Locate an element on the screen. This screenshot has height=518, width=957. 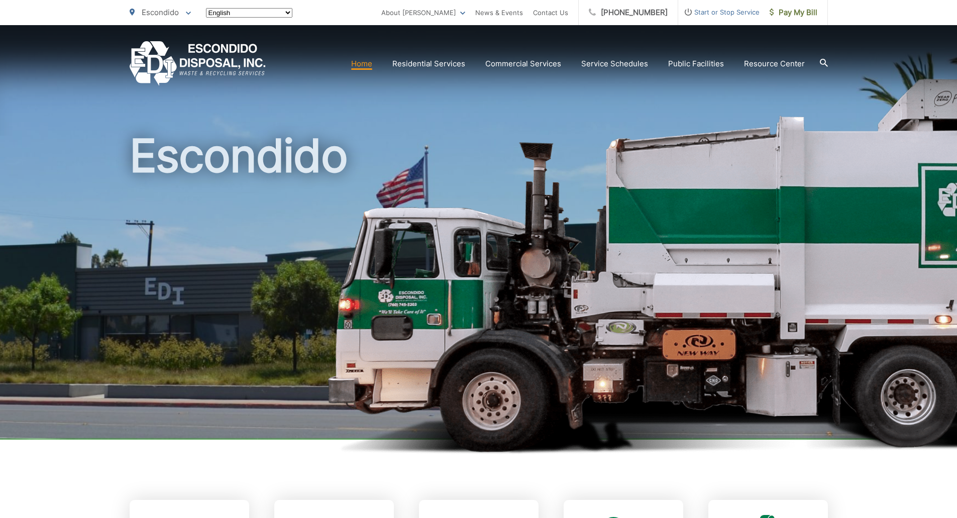
a: EDCD logo. Return to the homepage. is located at coordinates (198, 63).